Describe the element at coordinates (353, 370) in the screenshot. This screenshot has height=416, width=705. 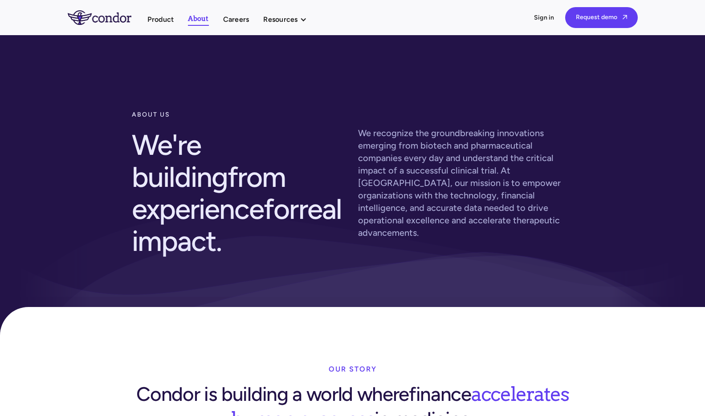
I see `div: our story` at that location.